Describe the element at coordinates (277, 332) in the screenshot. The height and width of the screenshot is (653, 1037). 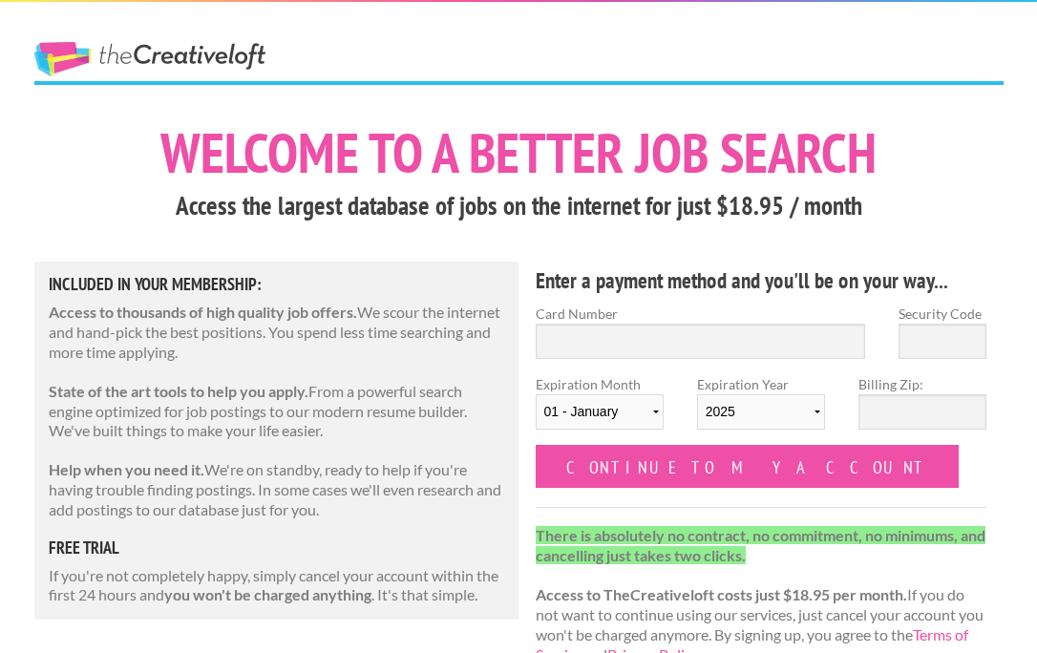
I see `p: We scour the internet and hand-pick the best positions. You spend less time searching and more ti...` at that location.